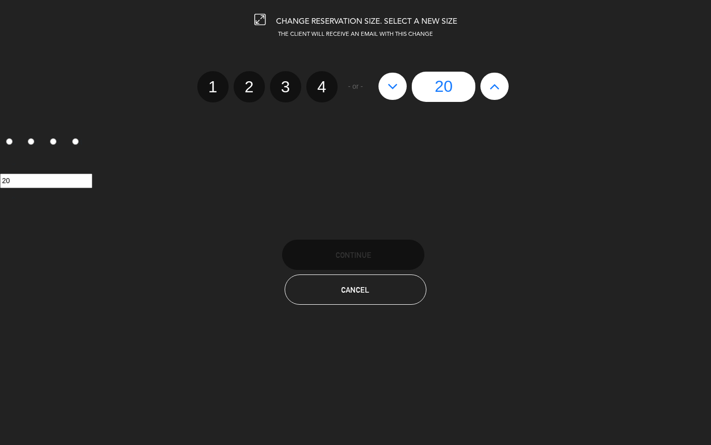 This screenshot has width=711, height=445. What do you see at coordinates (356, 86) in the screenshot?
I see `span: - or -` at bounding box center [356, 86].